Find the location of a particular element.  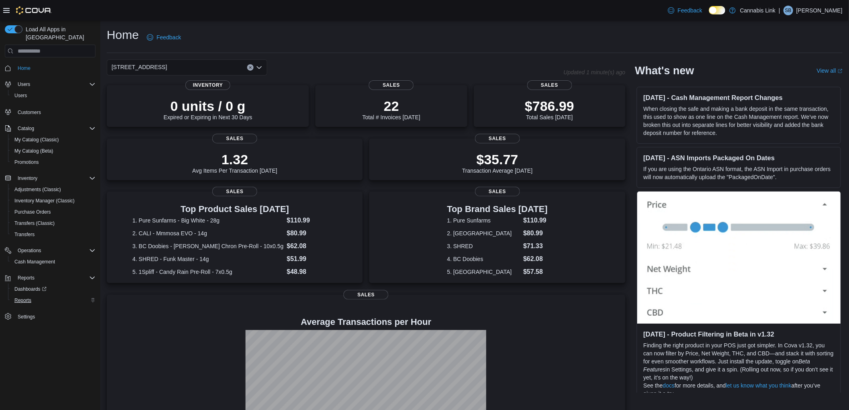

span: Cash Management is located at coordinates (35, 262).